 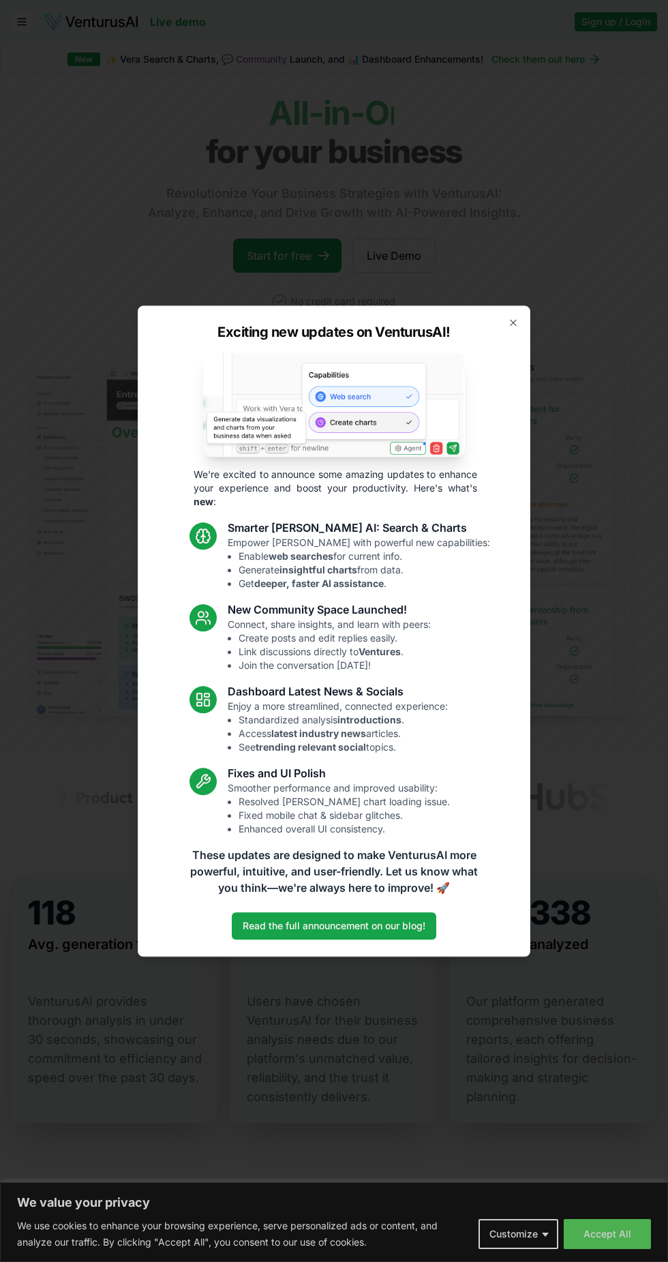 What do you see at coordinates (343, 747) in the screenshot?
I see `li: See topics.` at bounding box center [343, 747].